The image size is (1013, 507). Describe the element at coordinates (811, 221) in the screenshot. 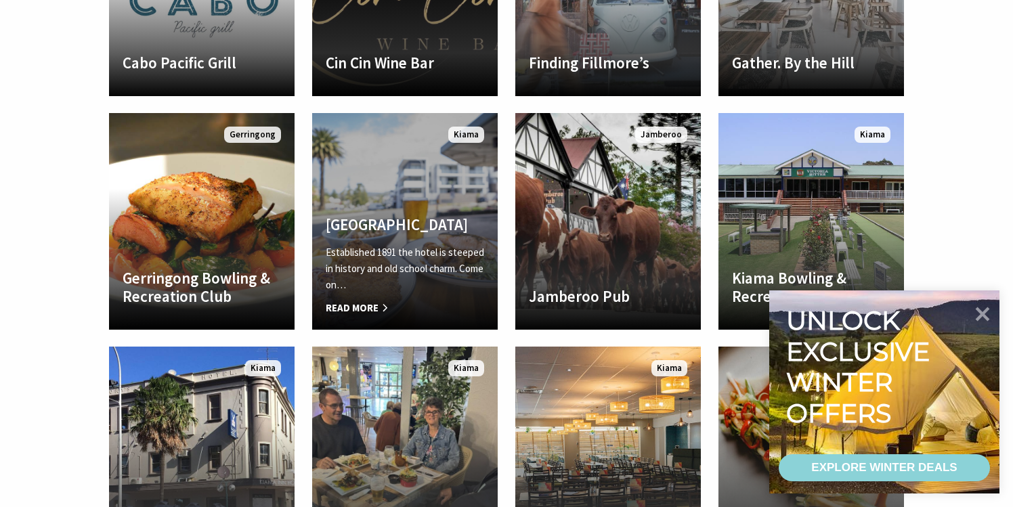

I see `a: Another Image Used Kiama Bowling & Recreation Club Kiama` at that location.